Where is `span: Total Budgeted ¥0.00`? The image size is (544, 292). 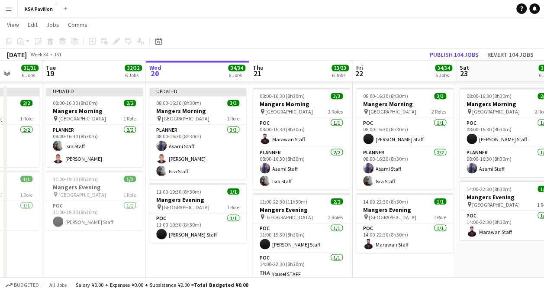 span: Total Budgeted ¥0.00 is located at coordinates (221, 284).